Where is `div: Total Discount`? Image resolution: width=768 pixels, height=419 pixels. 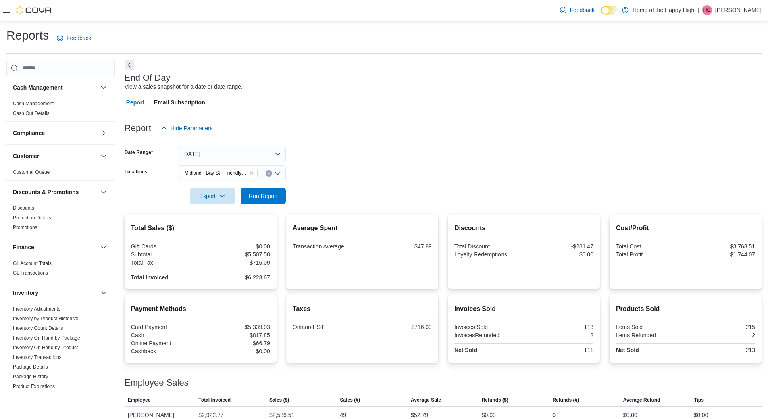
div: Total Discount is located at coordinates (488, 246).